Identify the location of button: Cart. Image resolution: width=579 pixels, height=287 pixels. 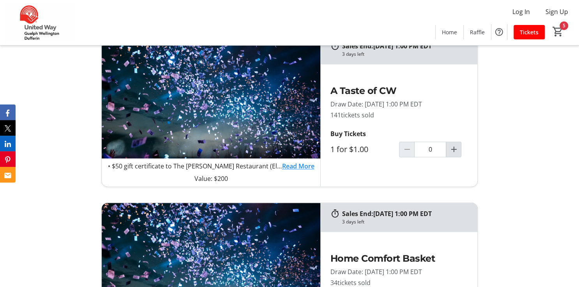
(558, 32).